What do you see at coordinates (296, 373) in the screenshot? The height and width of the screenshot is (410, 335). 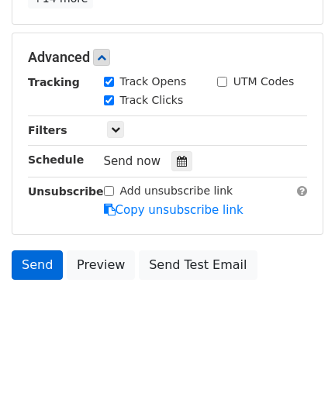 I see `div: Chat Widget` at bounding box center [296, 373].